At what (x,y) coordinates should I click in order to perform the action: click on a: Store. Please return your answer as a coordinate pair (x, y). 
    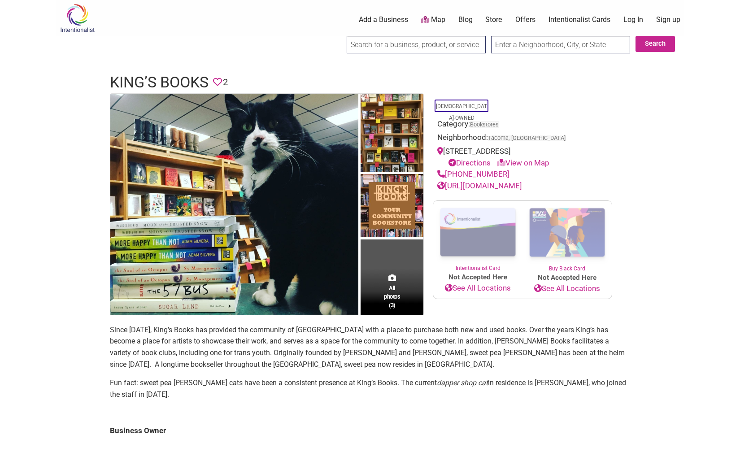
    Looking at the image, I should click on (494, 20).